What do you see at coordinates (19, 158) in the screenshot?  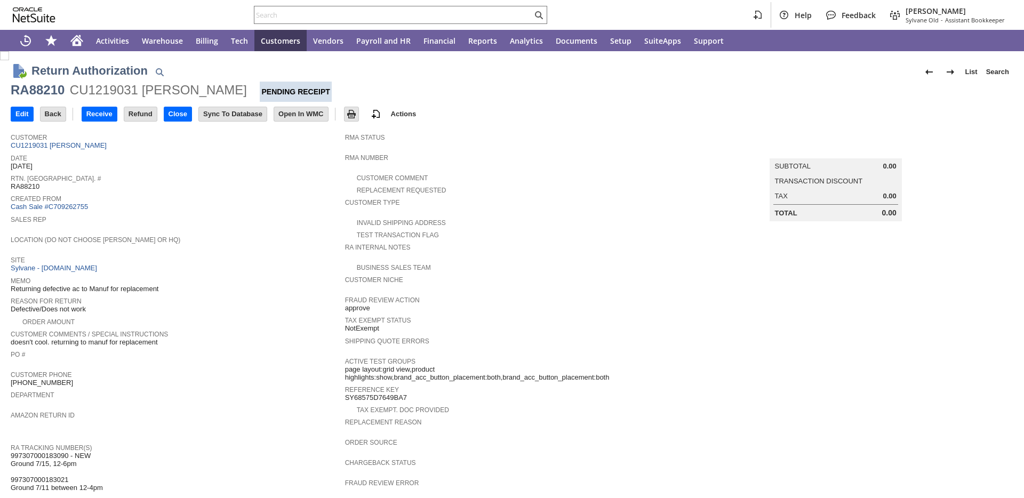 I see `a: Date` at bounding box center [19, 158].